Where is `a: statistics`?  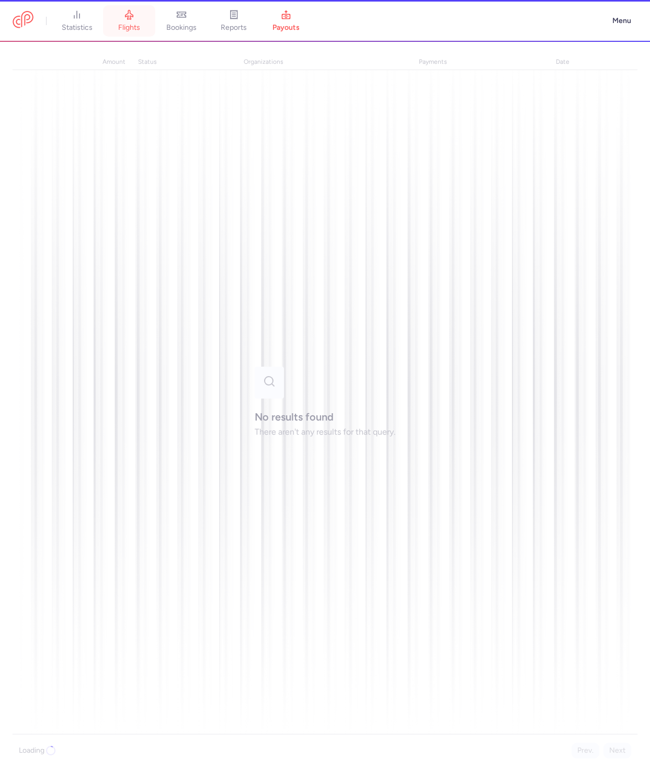 a: statistics is located at coordinates (77, 21).